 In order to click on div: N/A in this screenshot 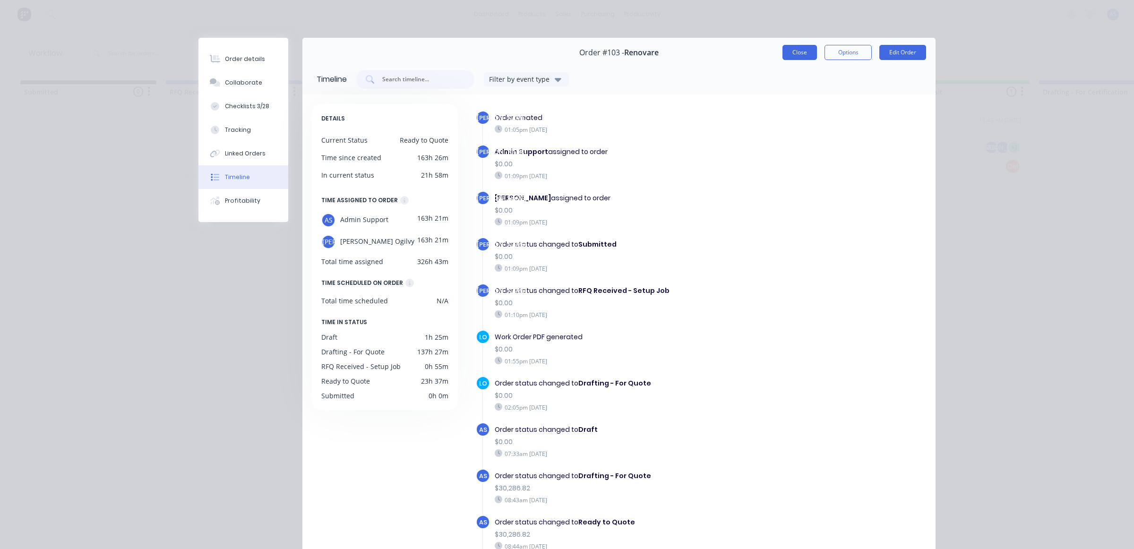, I will do `click(442, 301)`.